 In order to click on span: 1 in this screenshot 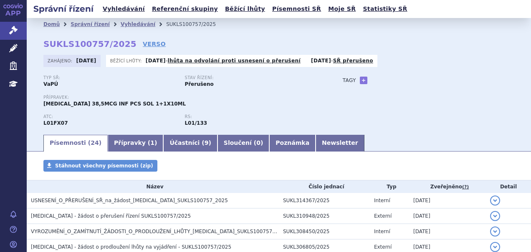, I will do `click(153, 142)`.